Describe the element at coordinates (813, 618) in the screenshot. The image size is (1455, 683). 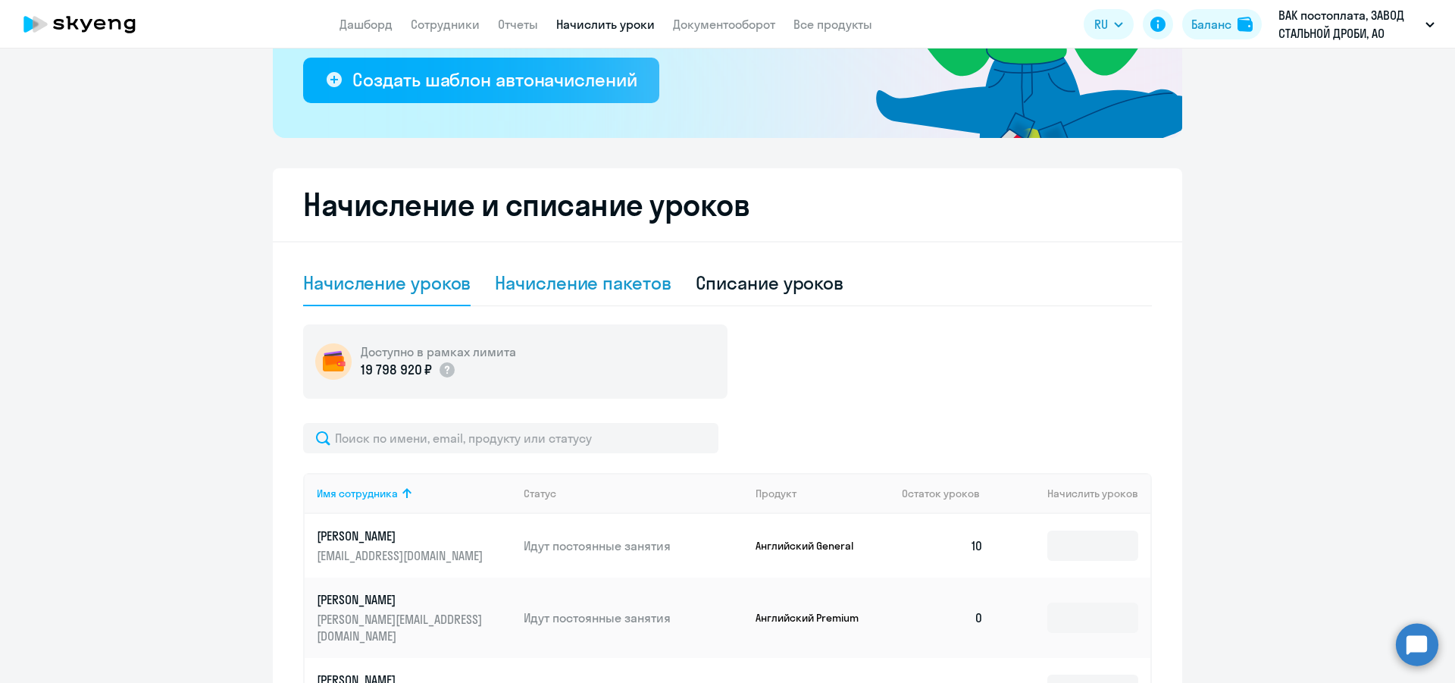
I see `p: Английский Premium` at that location.